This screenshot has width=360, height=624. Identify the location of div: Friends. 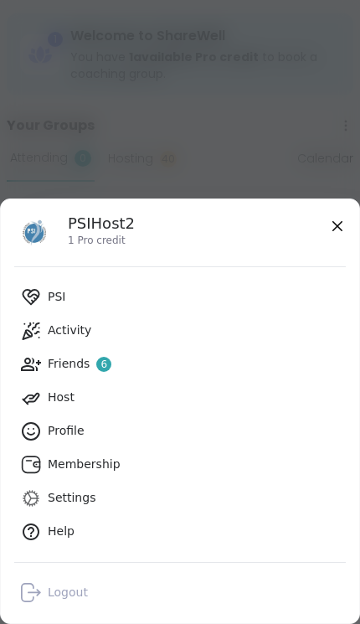
(80, 365).